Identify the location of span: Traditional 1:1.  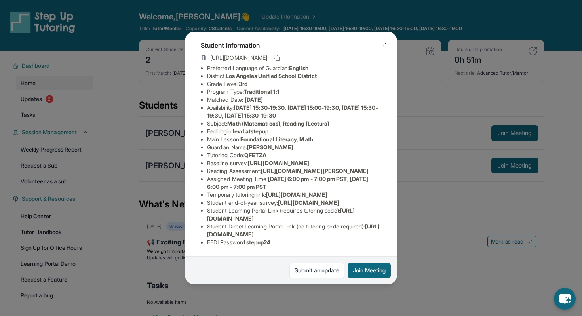
(262, 92).